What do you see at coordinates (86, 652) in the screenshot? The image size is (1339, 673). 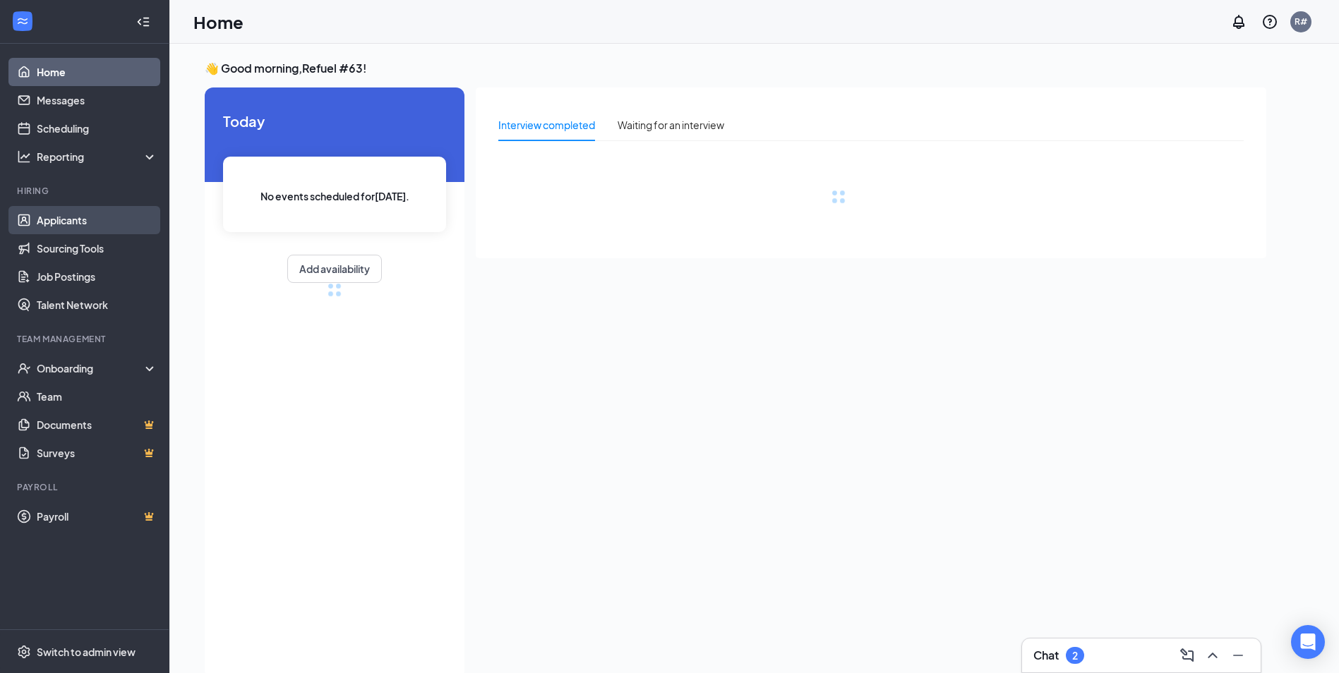 I see `div: Switch to admin view` at bounding box center [86, 652].